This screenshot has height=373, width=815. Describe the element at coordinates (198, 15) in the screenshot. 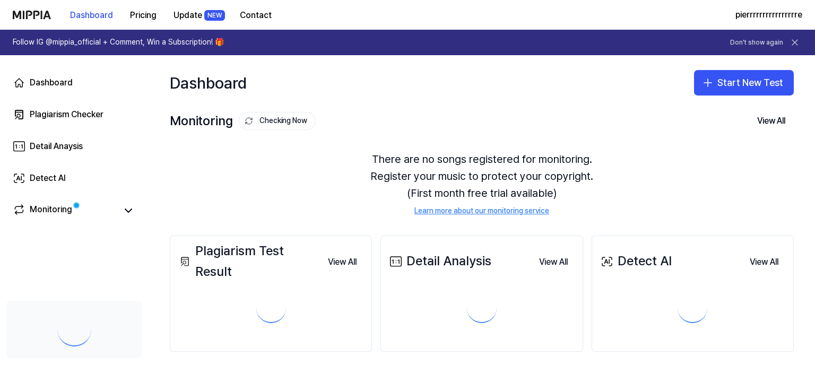

I see `a: UpdateNEW` at that location.